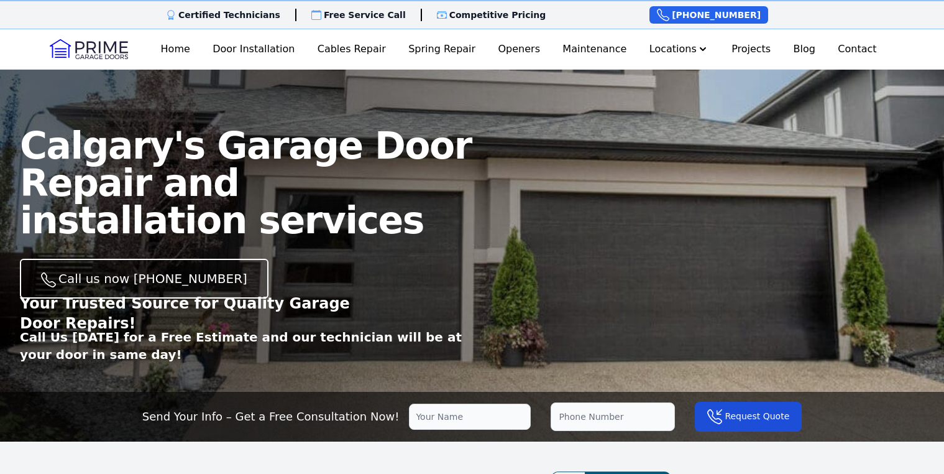  What do you see at coordinates (199, 313) in the screenshot?
I see `p: Your Trusted Source for Quality Garage Door Repairs!` at bounding box center [199, 313].